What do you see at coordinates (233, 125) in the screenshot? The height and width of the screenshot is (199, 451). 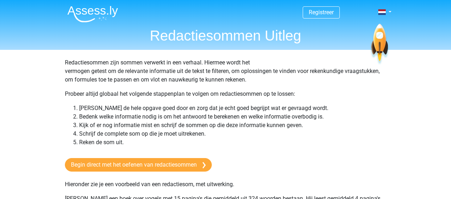 I see `li: Kijk of er nog informatie mist en schrijf de sommen op die deze informatie kunnen geven.` at bounding box center [233, 125].